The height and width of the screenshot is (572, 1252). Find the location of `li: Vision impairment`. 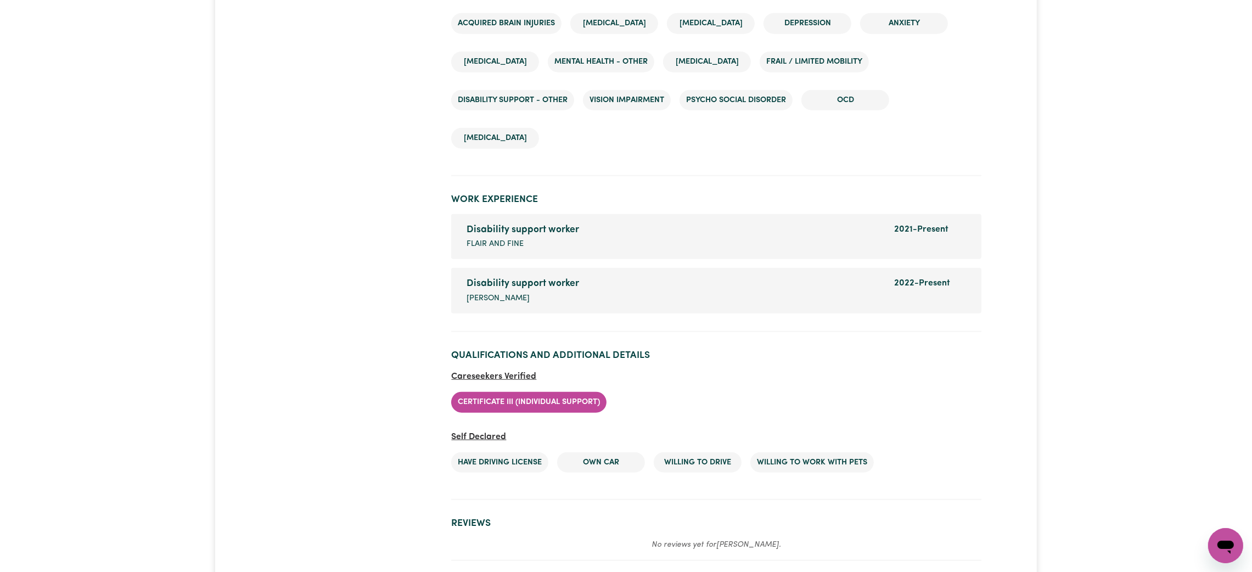

li: Vision impairment is located at coordinates (627, 100).